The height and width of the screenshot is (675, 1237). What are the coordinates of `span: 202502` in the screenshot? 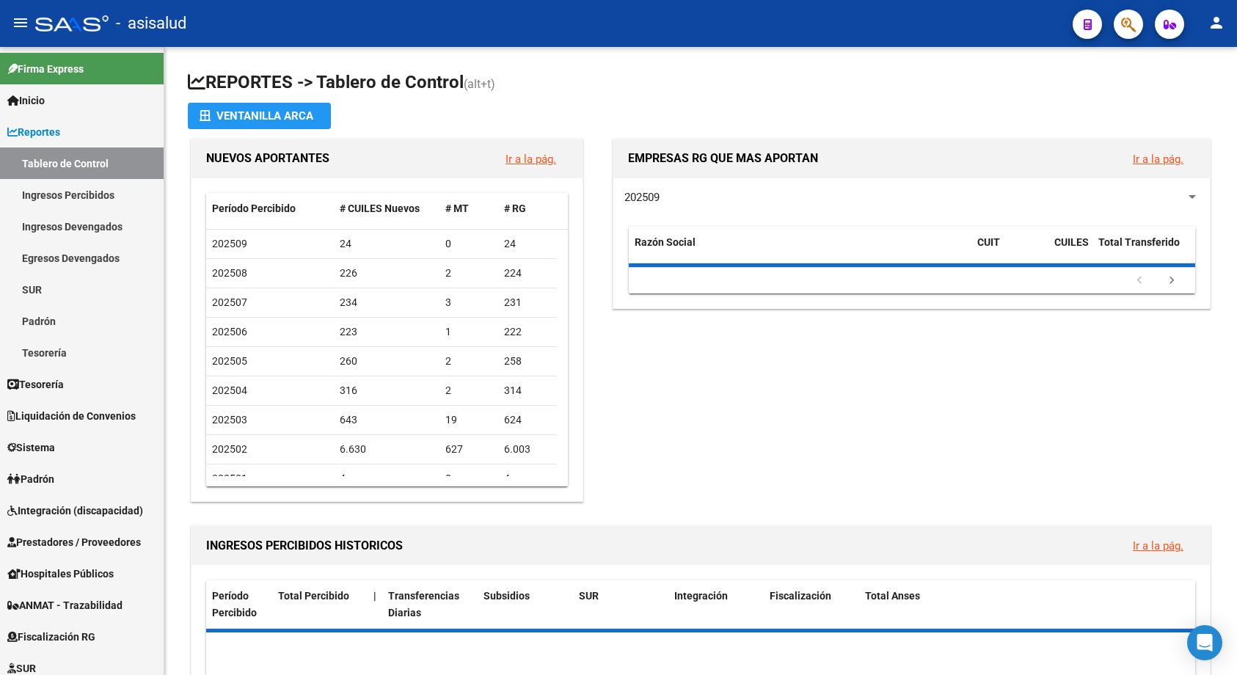 It's located at (230, 449).